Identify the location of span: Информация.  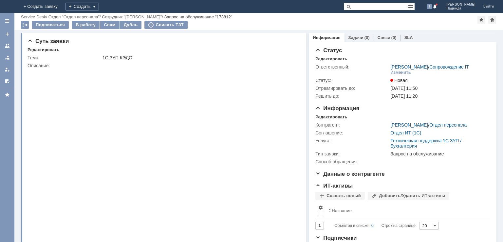
(338, 108).